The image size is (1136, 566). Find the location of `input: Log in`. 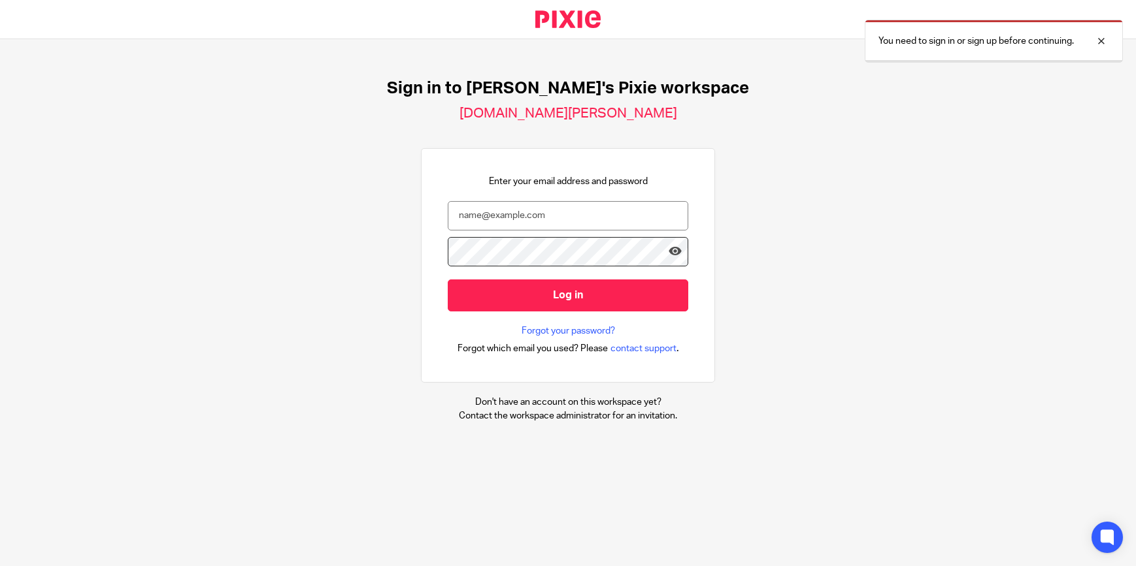

input: Log in is located at coordinates (568, 295).